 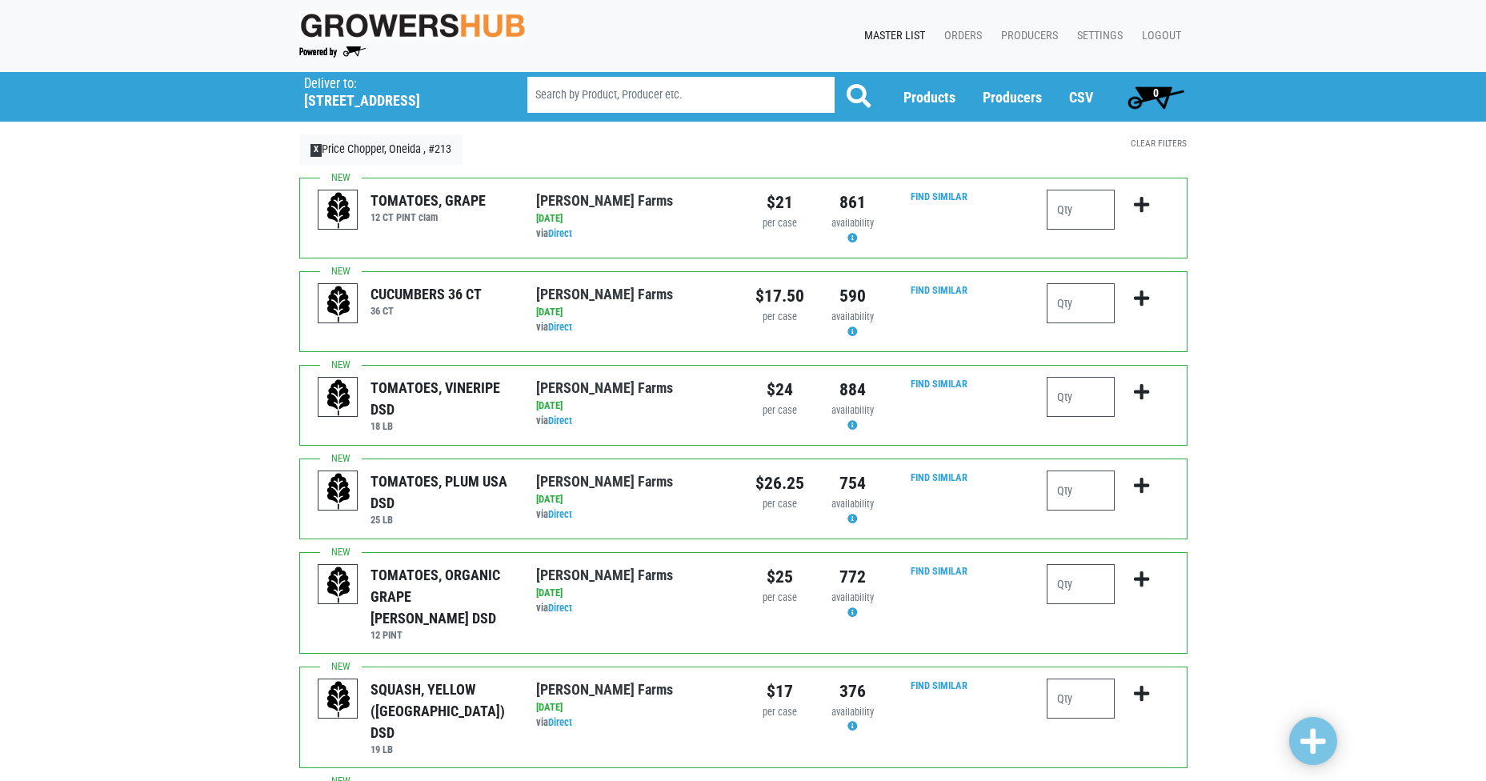 I want to click on div: 376, so click(x=852, y=691).